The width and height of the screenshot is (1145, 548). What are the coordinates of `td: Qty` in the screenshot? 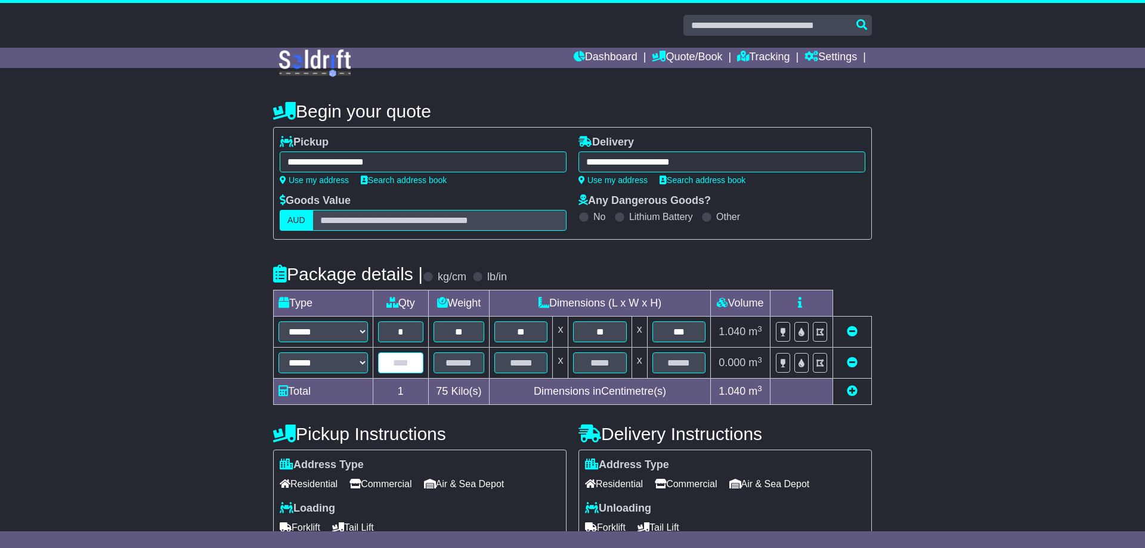 It's located at (401, 304).